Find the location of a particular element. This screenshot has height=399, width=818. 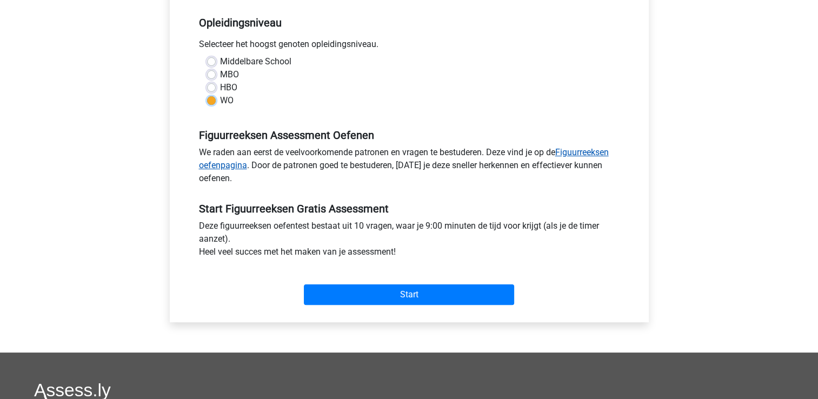

input: Start is located at coordinates (409, 295).